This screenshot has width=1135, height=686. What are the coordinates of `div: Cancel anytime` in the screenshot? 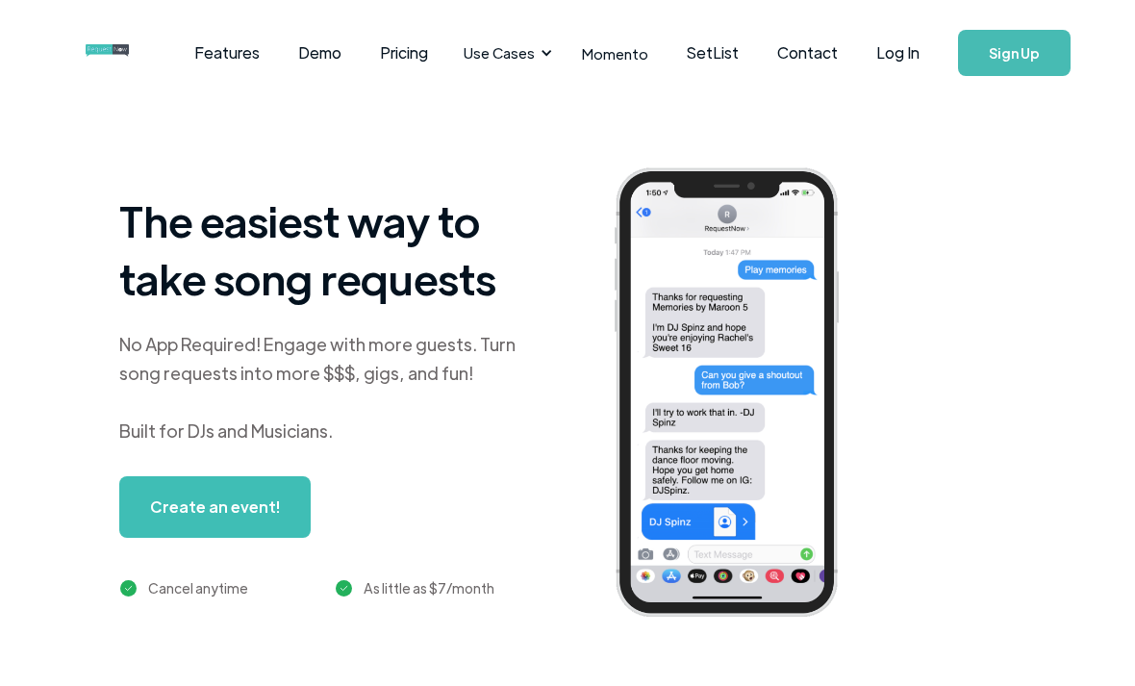 It's located at (198, 588).